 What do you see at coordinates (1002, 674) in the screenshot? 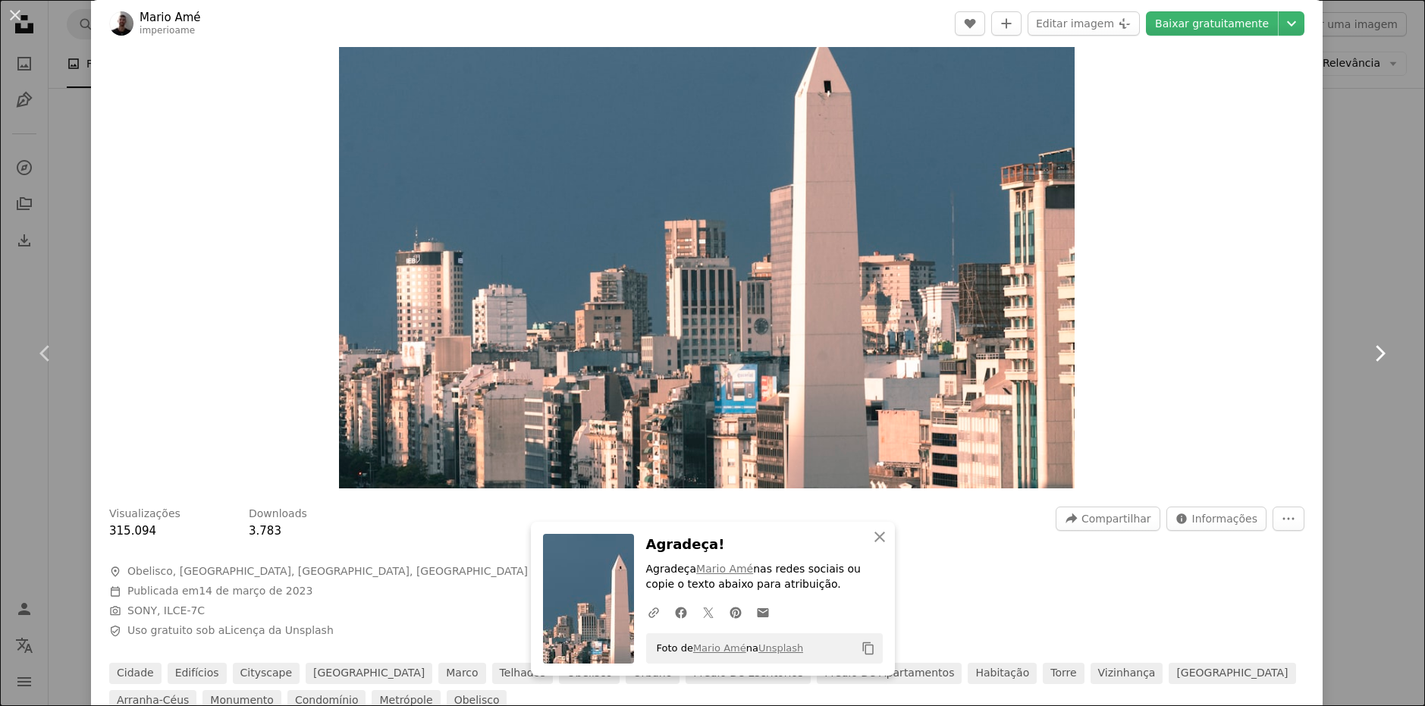
I see `a: habitação` at bounding box center [1002, 674].